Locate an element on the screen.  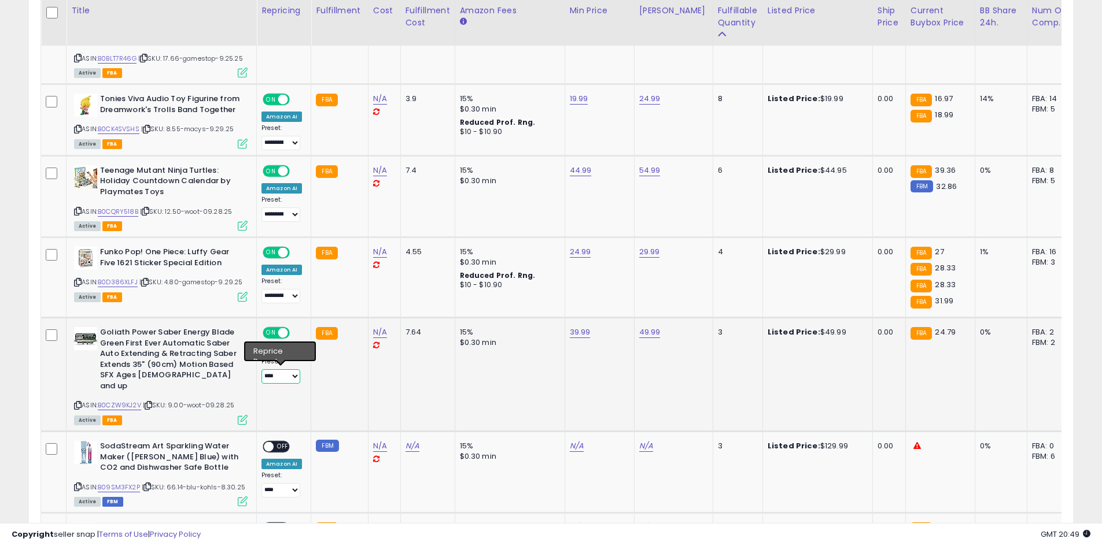
div: Fulfillable Quantity is located at coordinates (737, 17).